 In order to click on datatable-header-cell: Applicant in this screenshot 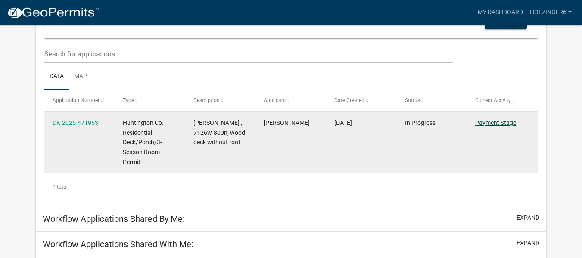, I will do `click(291, 100)`.